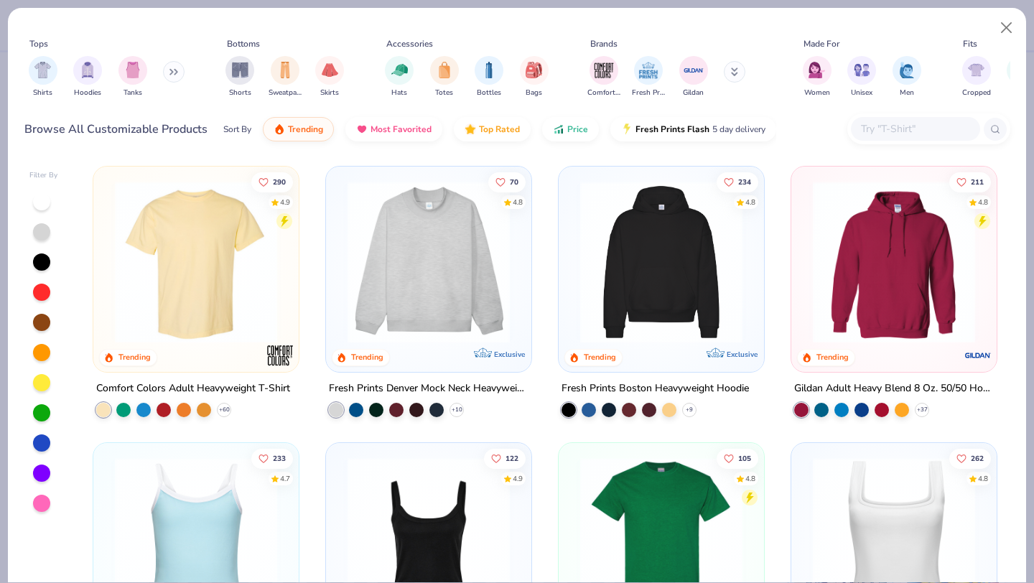 Image resolution: width=1034 pixels, height=583 pixels. I want to click on img: Comfort Colors logo, so click(280, 356).